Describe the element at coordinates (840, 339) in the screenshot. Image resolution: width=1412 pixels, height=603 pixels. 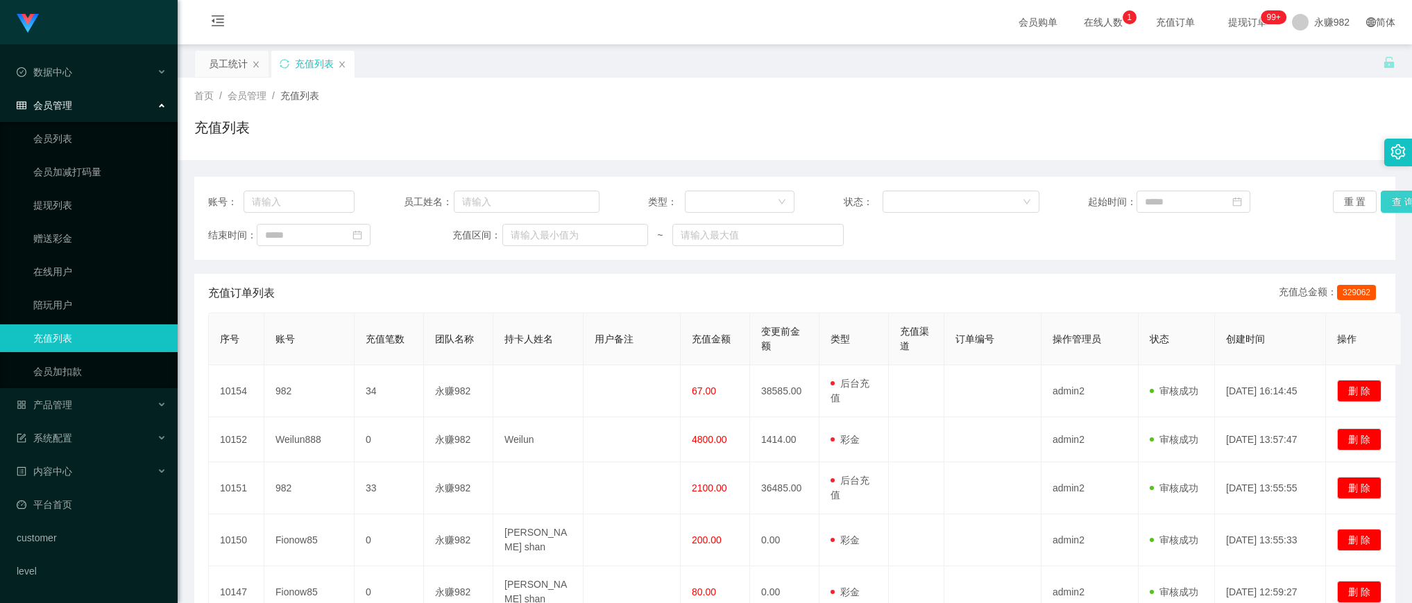
I see `span: 类型` at that location.